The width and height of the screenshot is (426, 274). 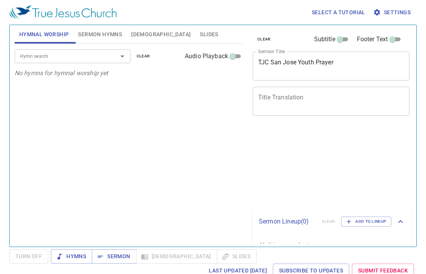 What do you see at coordinates (284, 245) in the screenshot?
I see `i: Nothing saved yet` at bounding box center [284, 245].